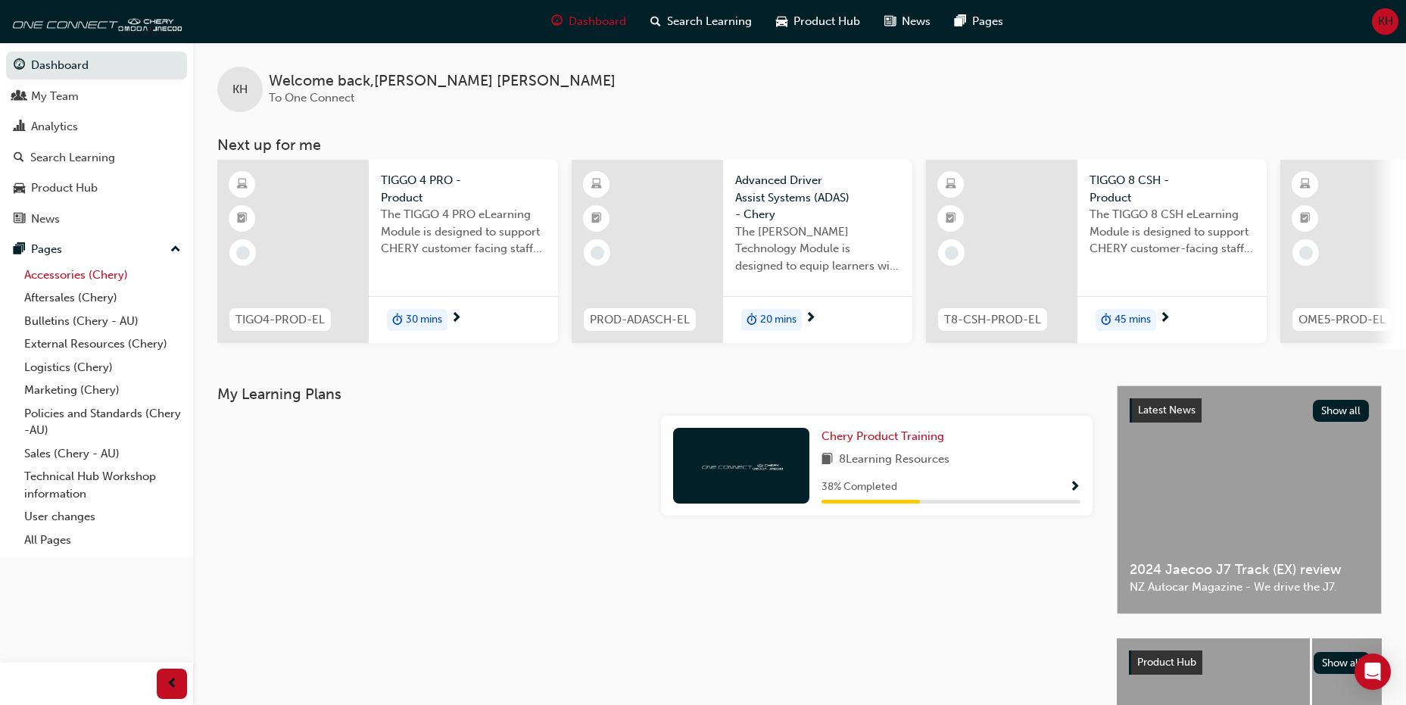 The height and width of the screenshot is (705, 1406). Describe the element at coordinates (1249, 587) in the screenshot. I see `span: NZ Autocar Magazine - We drive the J7.` at that location.